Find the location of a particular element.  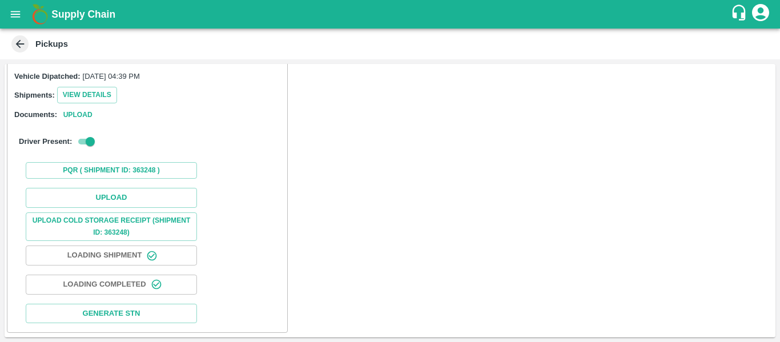

div: account of current user is located at coordinates (761, 14).